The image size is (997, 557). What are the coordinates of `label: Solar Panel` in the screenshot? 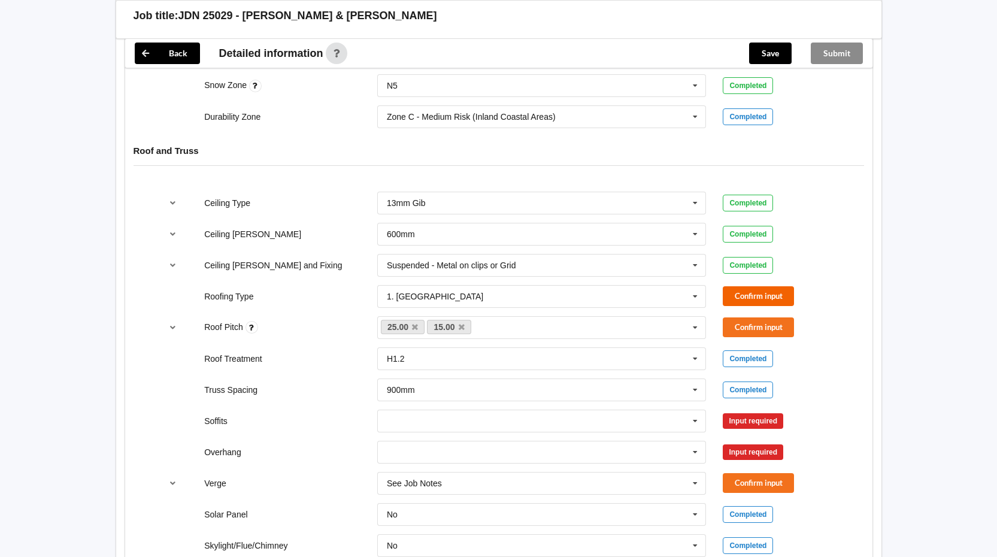 It's located at (226, 514).